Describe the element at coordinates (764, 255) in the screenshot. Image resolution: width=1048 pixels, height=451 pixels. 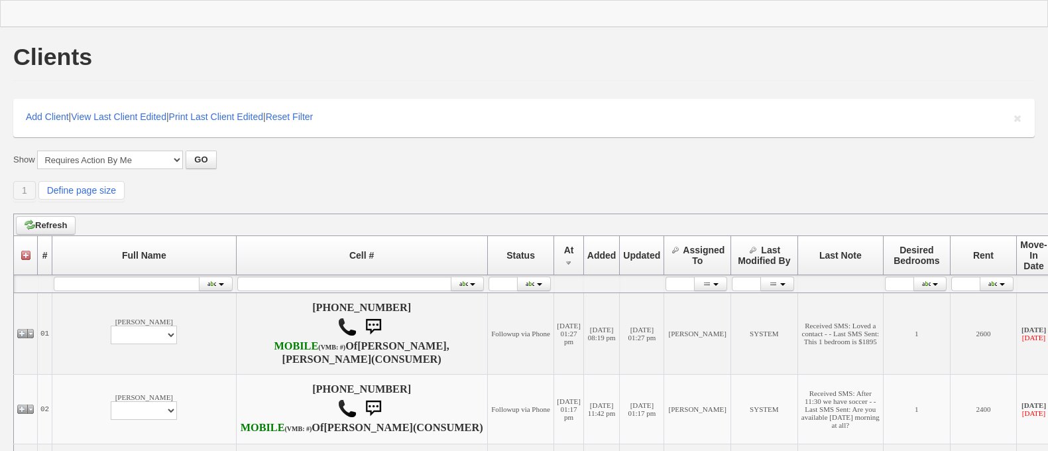
I see `span: Last Modified By` at that location.